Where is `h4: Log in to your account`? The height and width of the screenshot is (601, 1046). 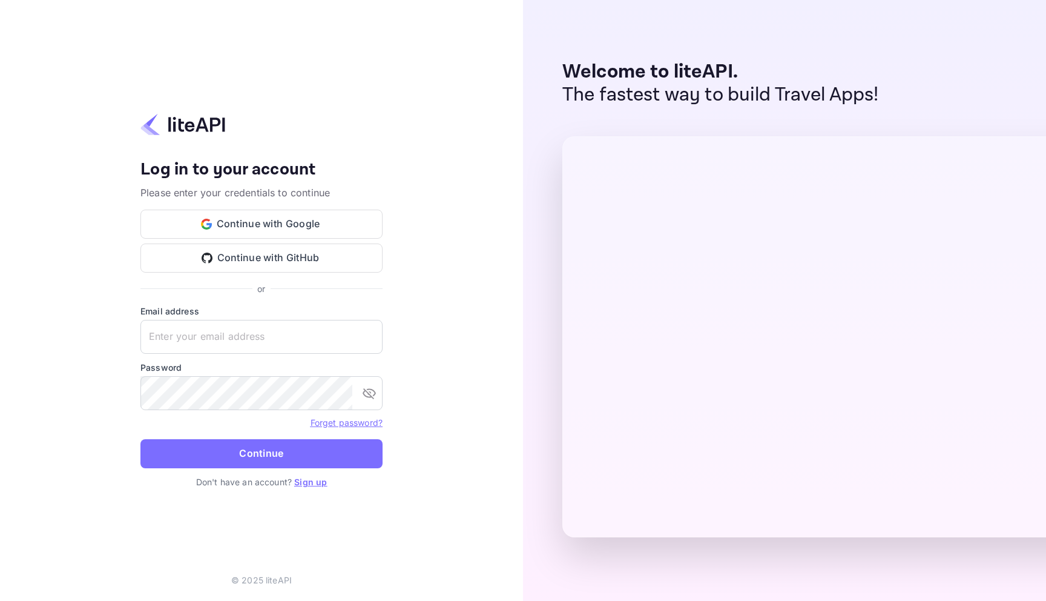 h4: Log in to your account is located at coordinates (262, 170).